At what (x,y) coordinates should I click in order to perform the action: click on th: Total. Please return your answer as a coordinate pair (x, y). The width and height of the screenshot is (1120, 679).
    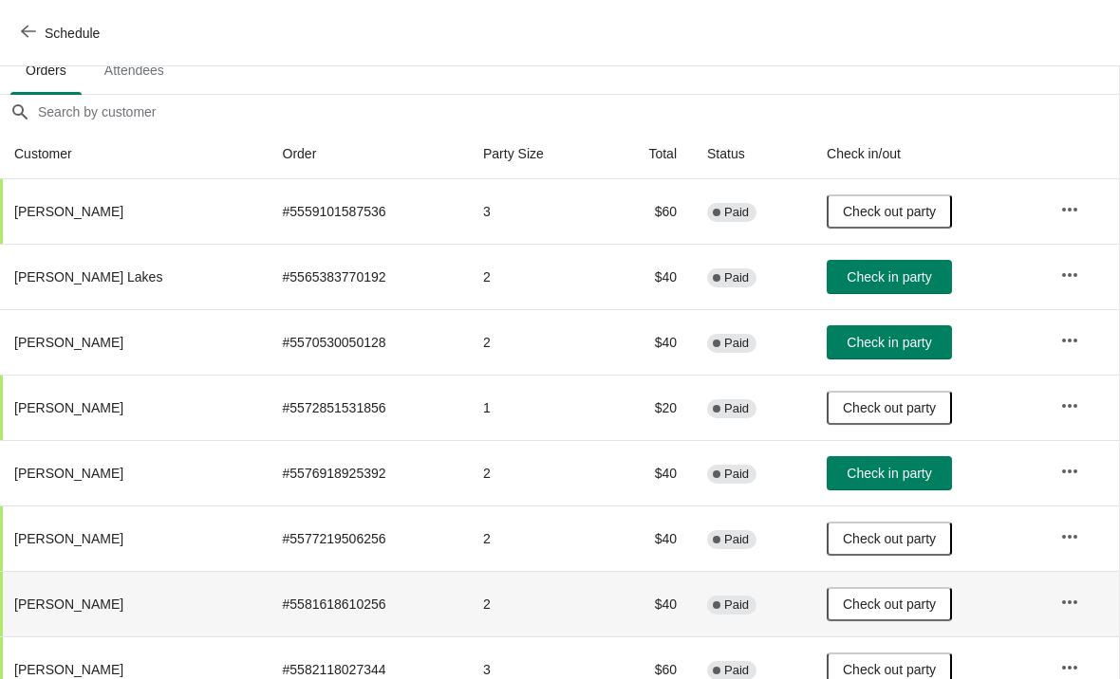
    Looking at the image, I should click on (648, 154).